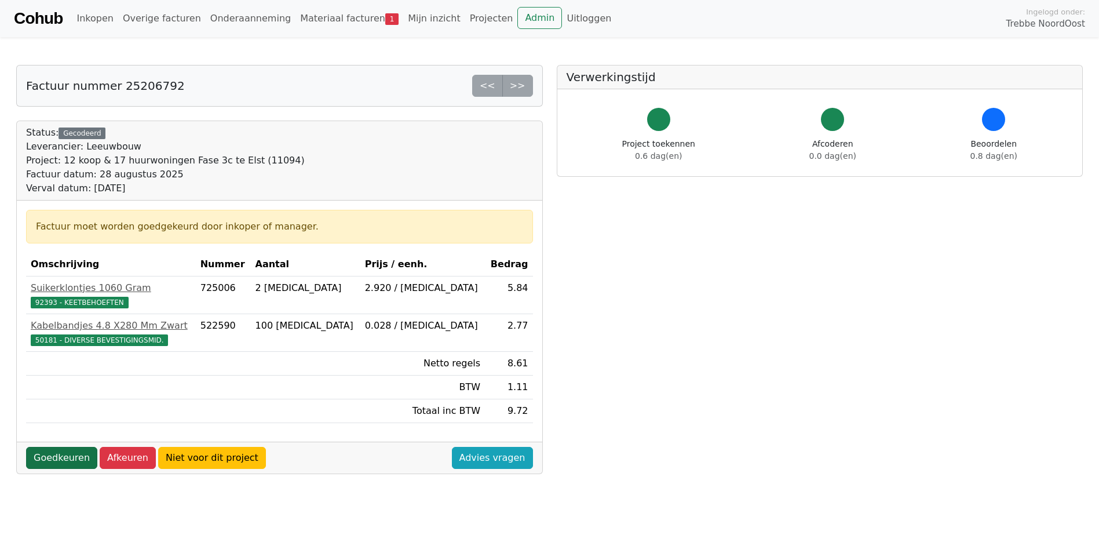 This screenshot has width=1099, height=553. Describe the element at coordinates (491, 19) in the screenshot. I see `a: Projecten` at that location.